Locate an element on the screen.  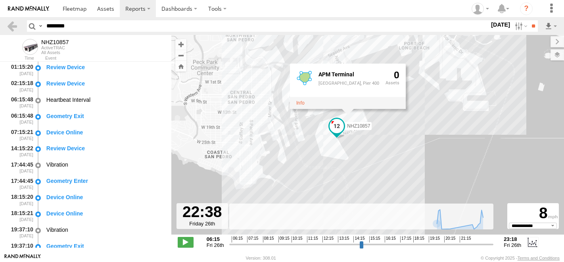
button: Zoom out is located at coordinates (181, 55).